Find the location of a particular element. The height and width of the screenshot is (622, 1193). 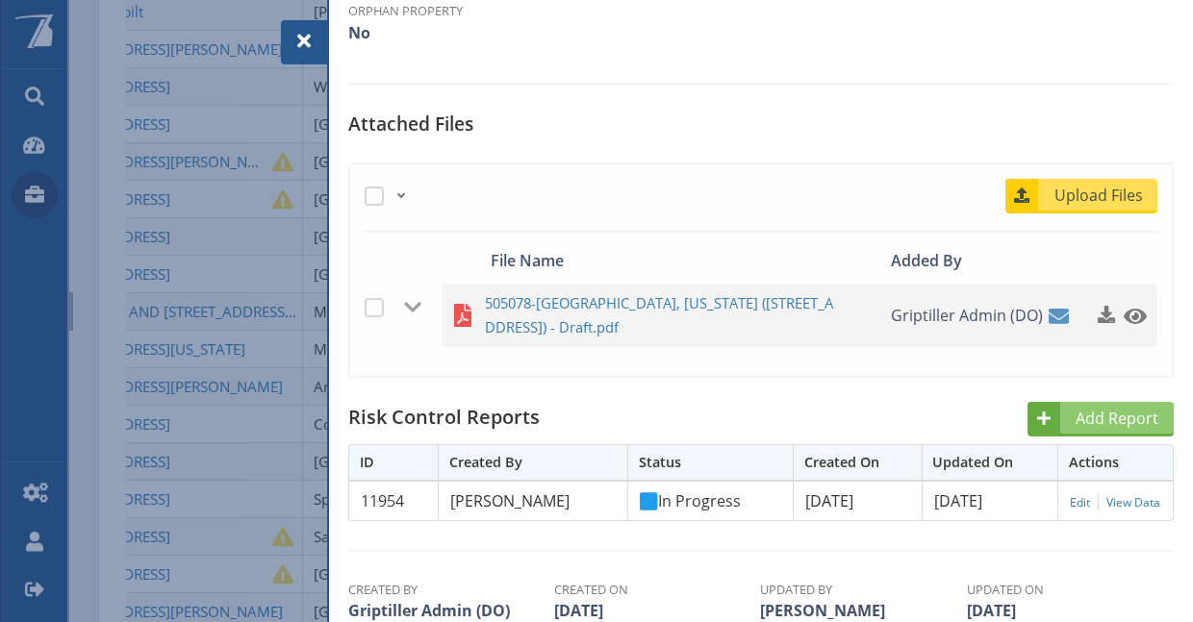

th: Created On is located at coordinates (655, 590).